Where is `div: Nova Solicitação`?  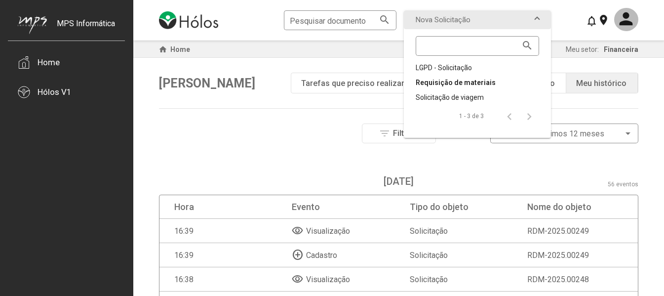 div: Nova Solicitação is located at coordinates (477, 83).